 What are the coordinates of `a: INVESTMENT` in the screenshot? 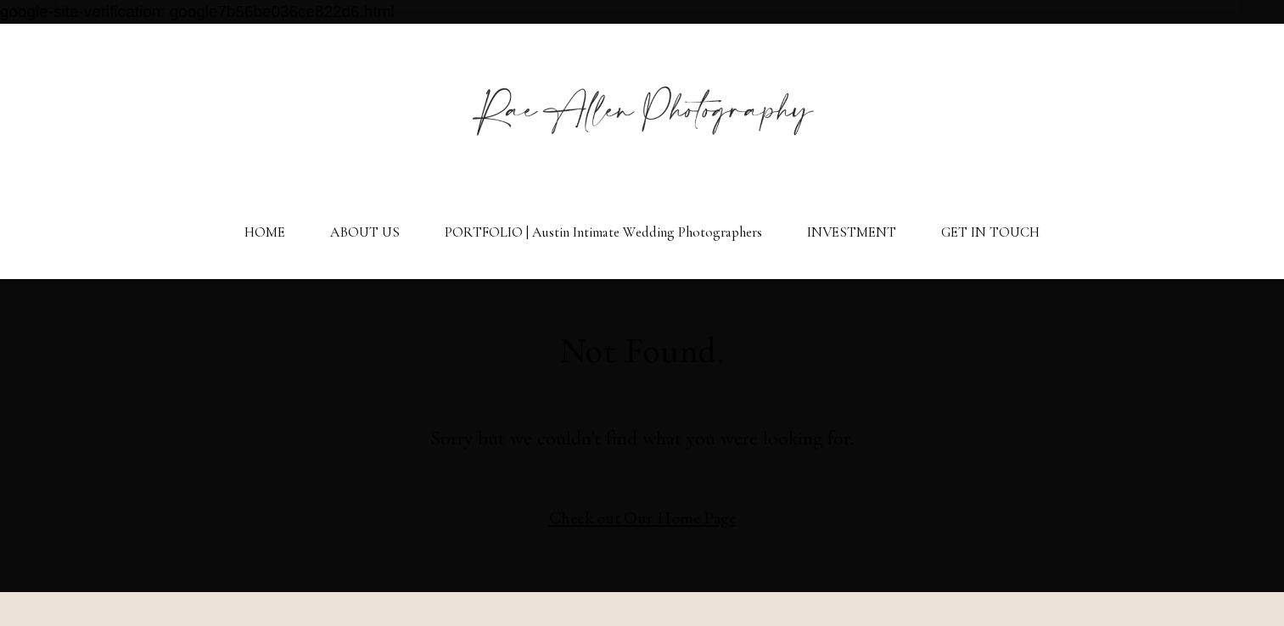 It's located at (851, 232).